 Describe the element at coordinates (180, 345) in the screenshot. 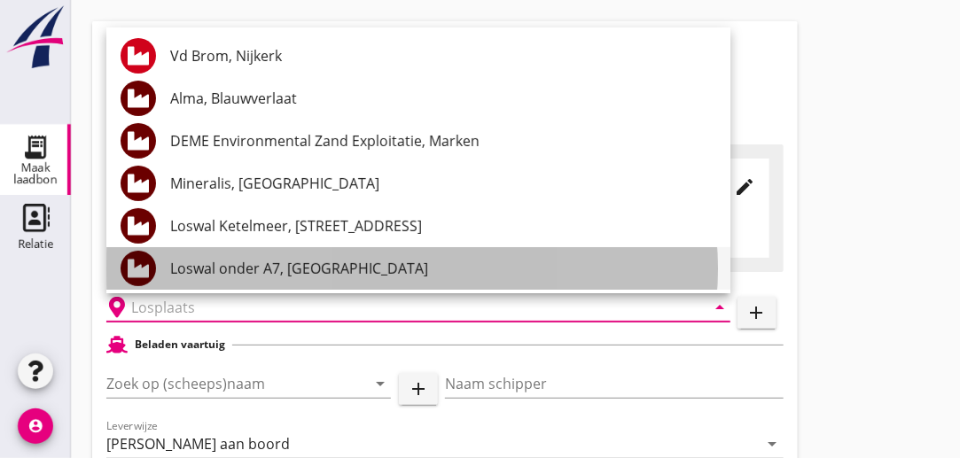

I see `h2: Beladen vaartuig` at that location.